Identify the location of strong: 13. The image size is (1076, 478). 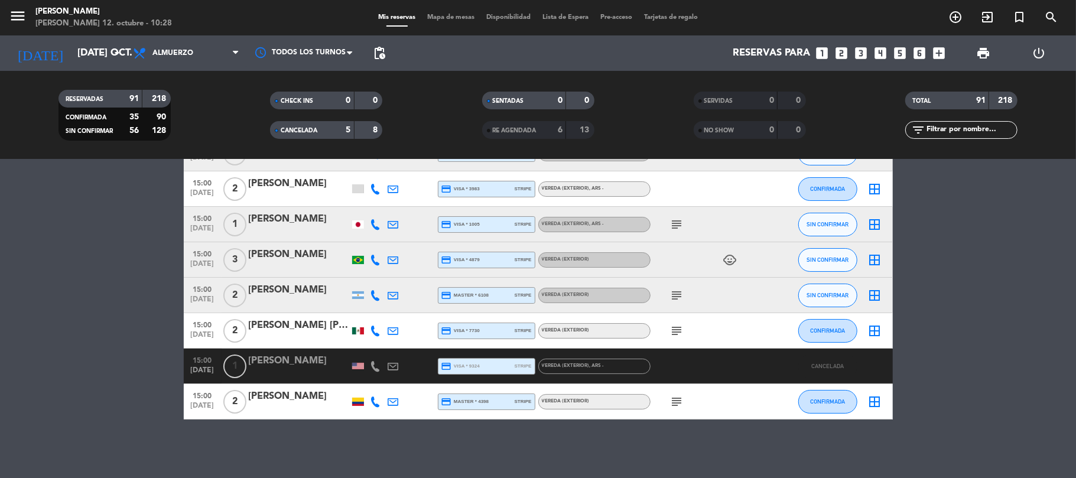
(586, 130).